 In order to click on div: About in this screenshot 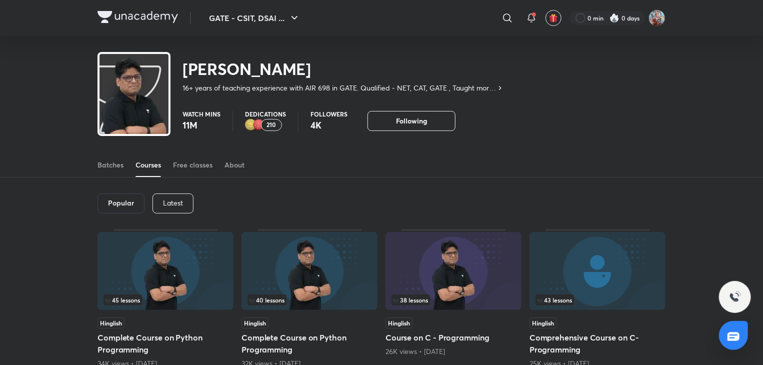, I will do `click(235, 165)`.